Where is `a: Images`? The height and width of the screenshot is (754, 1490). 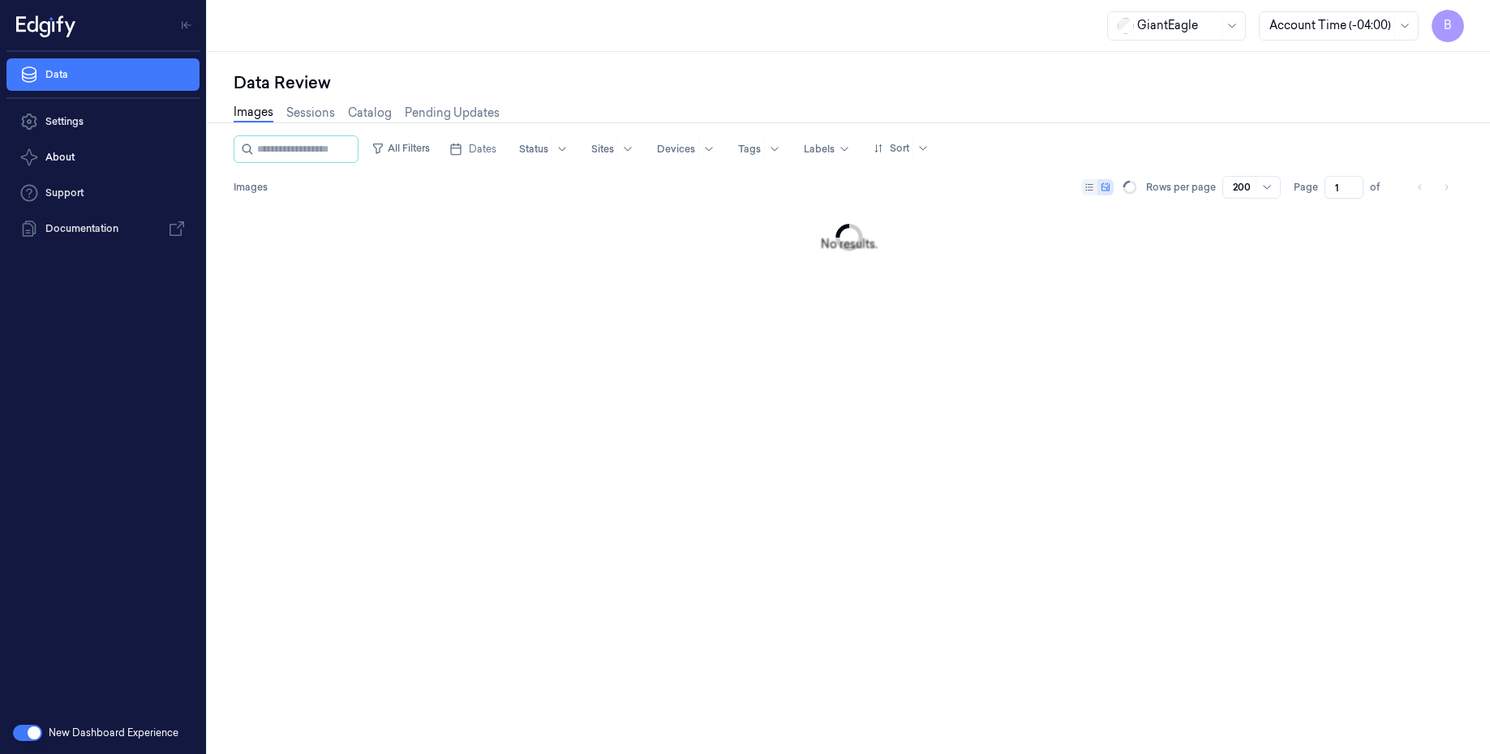
a: Images is located at coordinates (253, 113).